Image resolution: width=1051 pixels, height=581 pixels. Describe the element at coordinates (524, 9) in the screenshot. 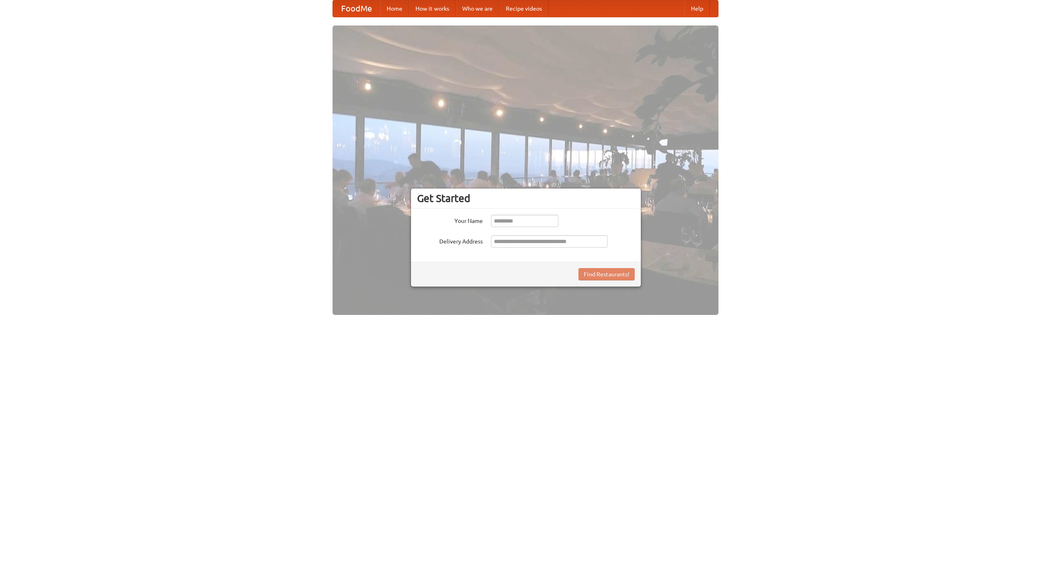

I see `a: Recipe videos` at that location.